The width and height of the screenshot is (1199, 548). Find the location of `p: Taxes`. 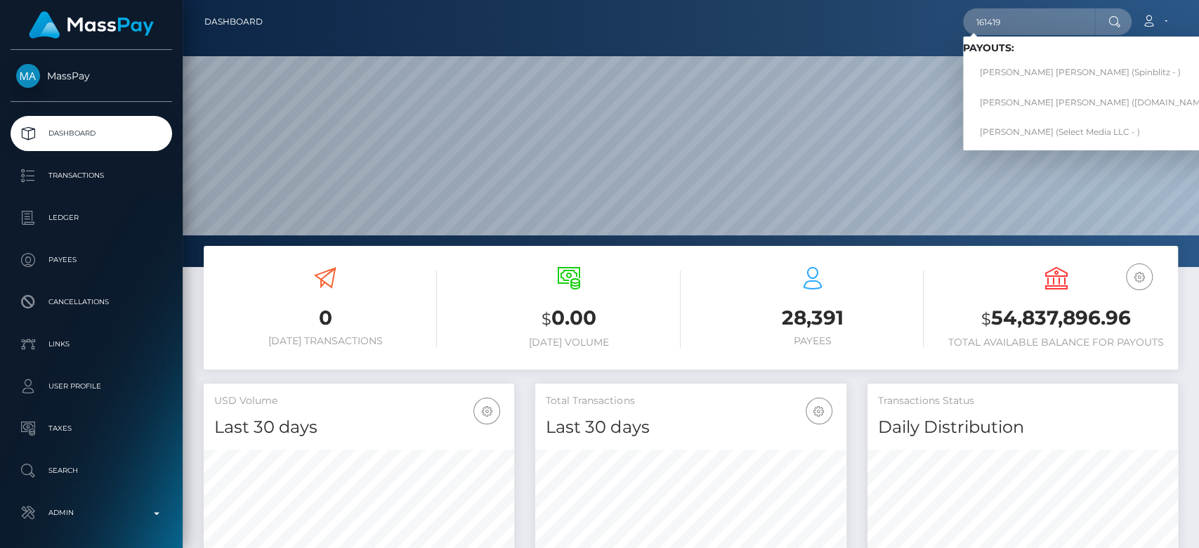

p: Taxes is located at coordinates (91, 428).